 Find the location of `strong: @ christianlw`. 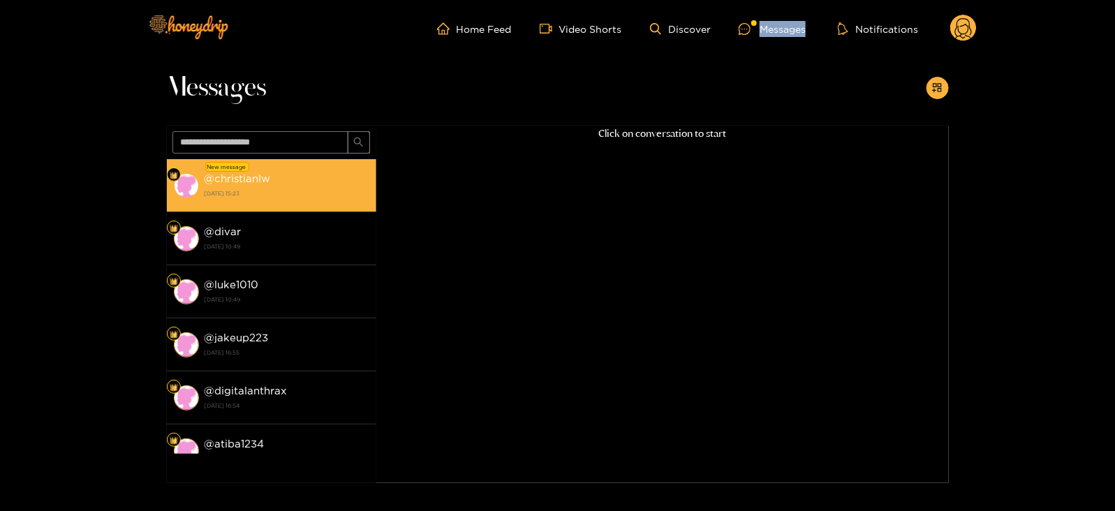

strong: @ christianlw is located at coordinates (237, 178).